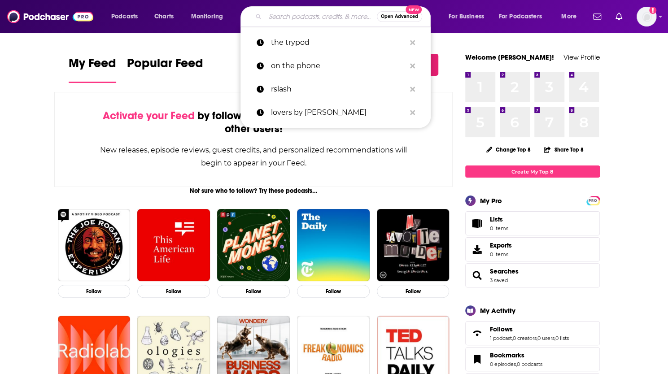 The image size is (668, 374). I want to click on a: Charts, so click(164, 17).